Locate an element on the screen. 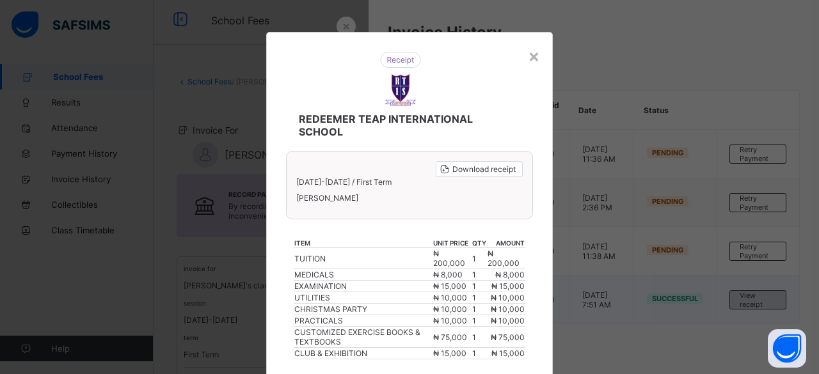 The image size is (819, 374). th: unit price is located at coordinates (452, 243).